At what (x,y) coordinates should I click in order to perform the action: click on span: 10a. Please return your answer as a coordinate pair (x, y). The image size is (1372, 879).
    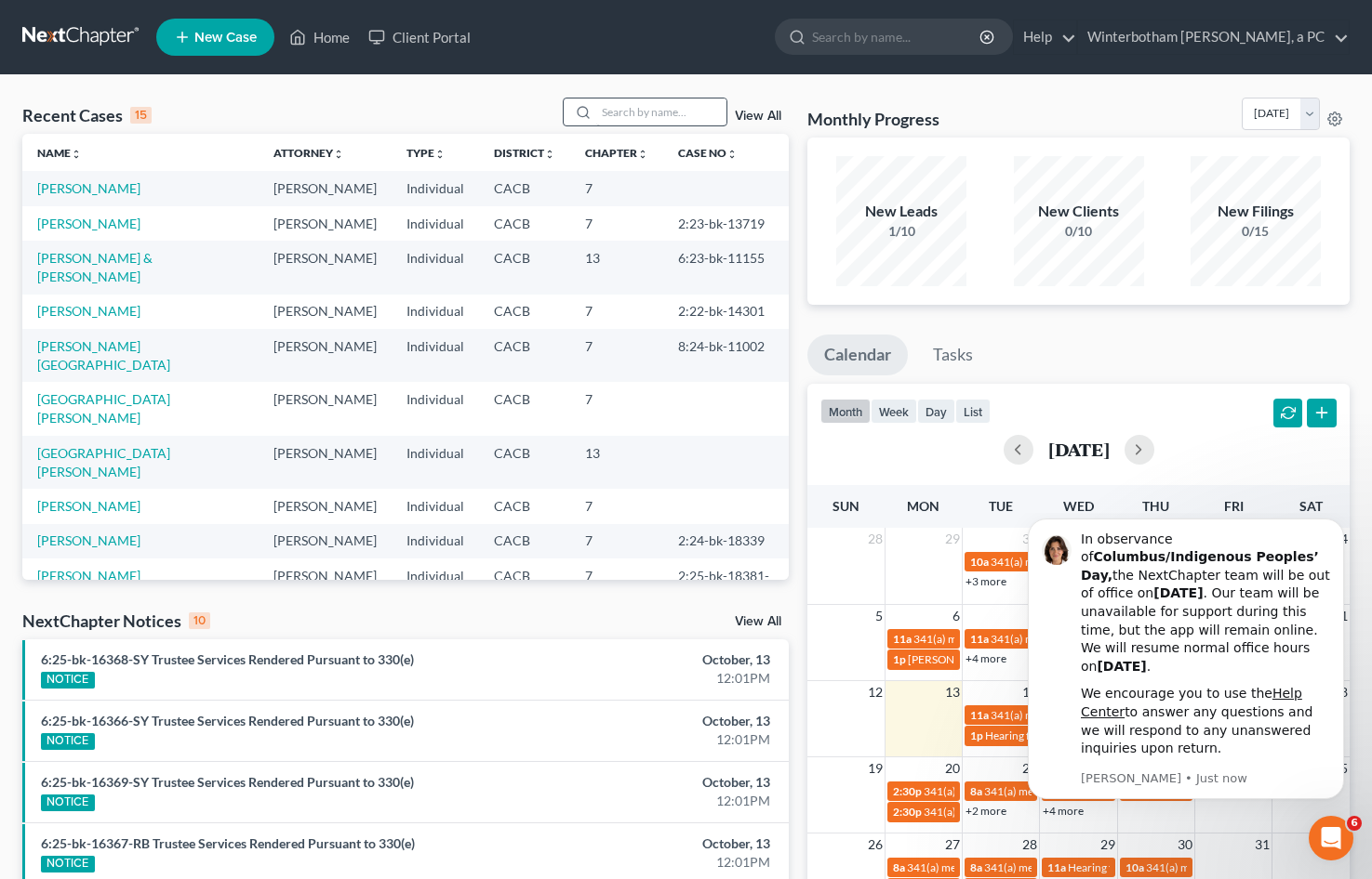
    Looking at the image, I should click on (1135, 867).